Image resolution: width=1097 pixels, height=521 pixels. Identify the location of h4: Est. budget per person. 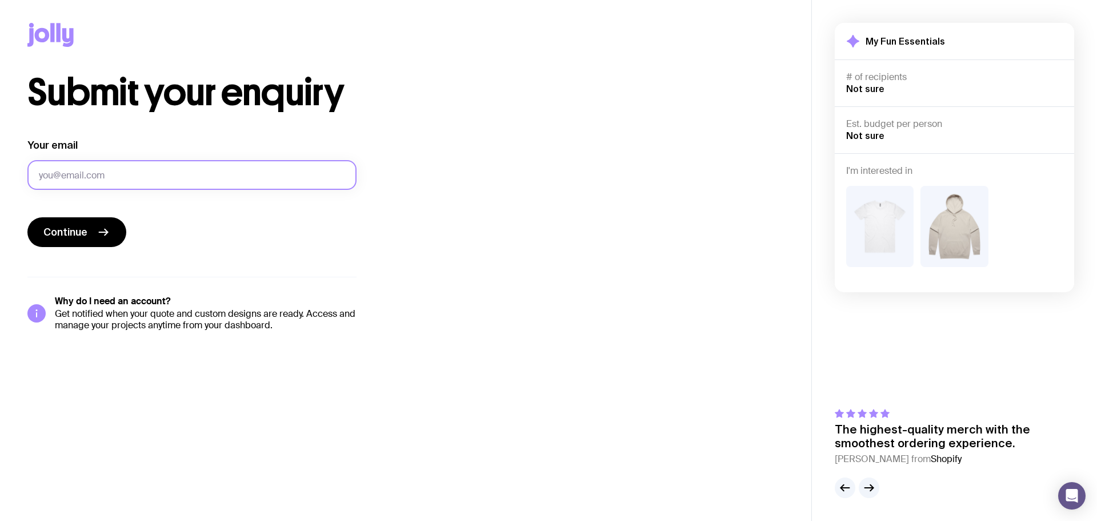
(954, 124).